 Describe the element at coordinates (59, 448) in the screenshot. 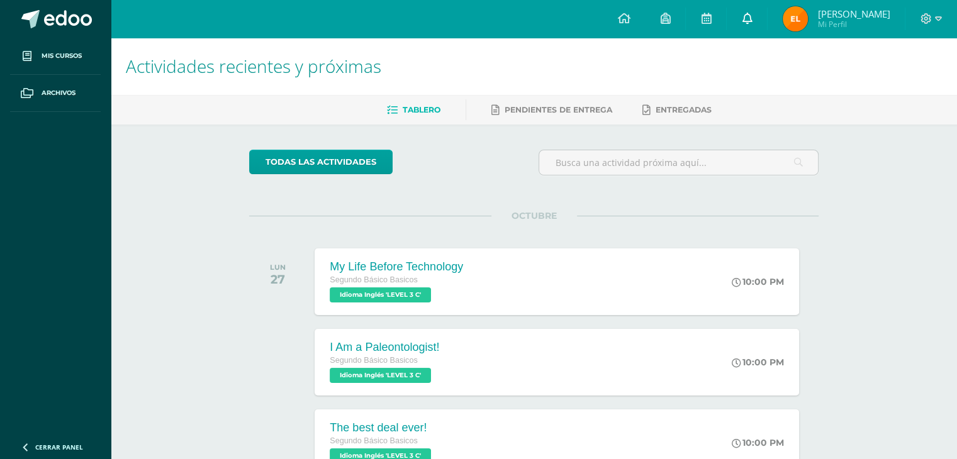

I see `span: Cerrar panel` at that location.